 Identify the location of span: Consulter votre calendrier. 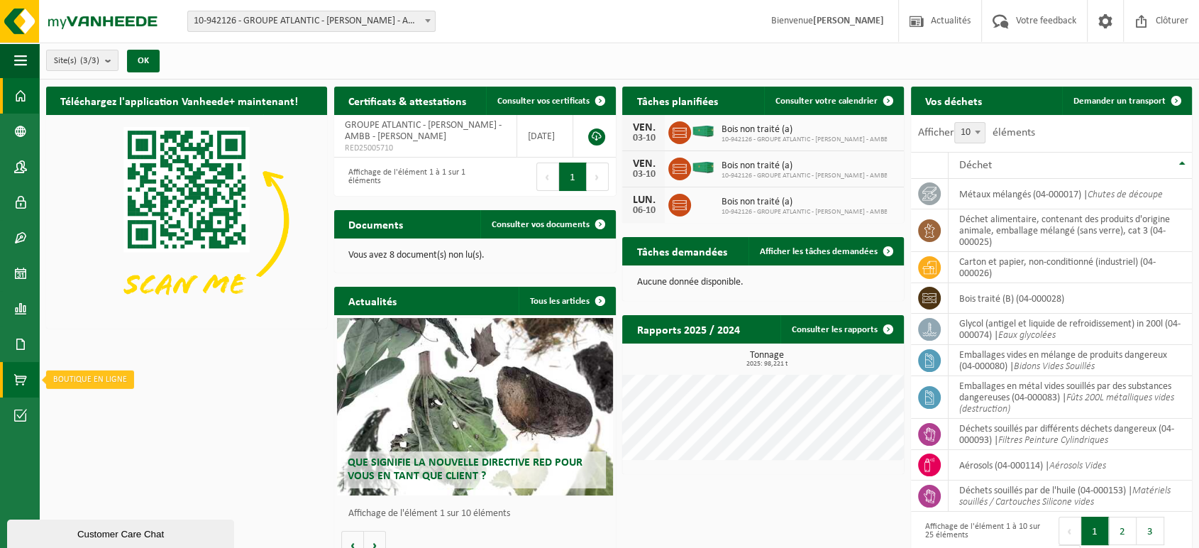
(826, 101).